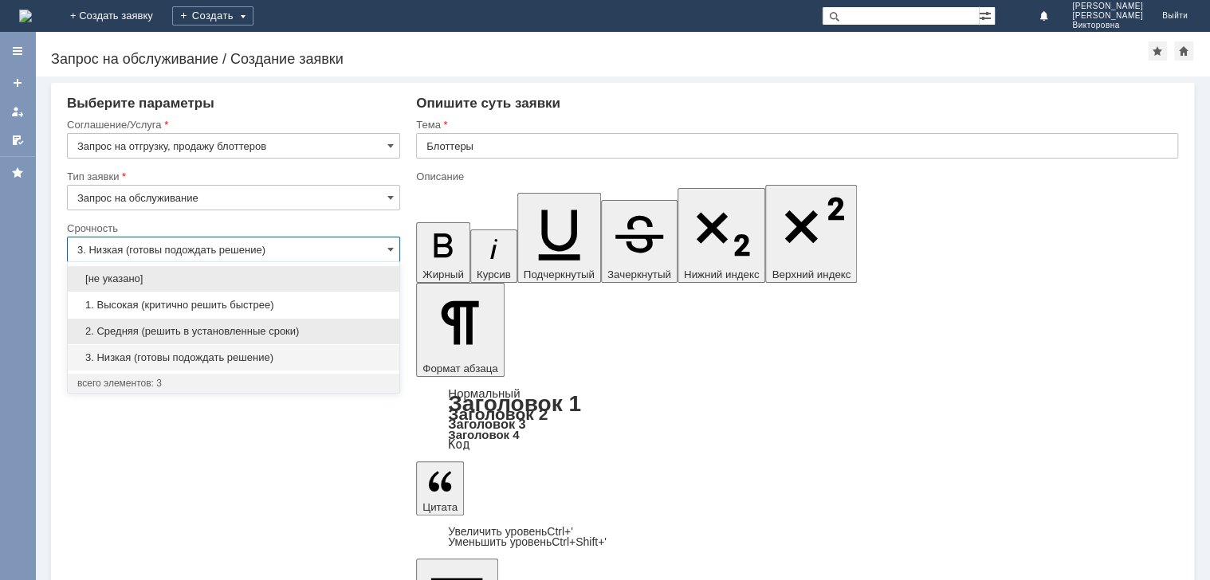 Image resolution: width=1210 pixels, height=580 pixels. What do you see at coordinates (440, 488) in the screenshot?
I see `button: Цитата` at bounding box center [440, 488].